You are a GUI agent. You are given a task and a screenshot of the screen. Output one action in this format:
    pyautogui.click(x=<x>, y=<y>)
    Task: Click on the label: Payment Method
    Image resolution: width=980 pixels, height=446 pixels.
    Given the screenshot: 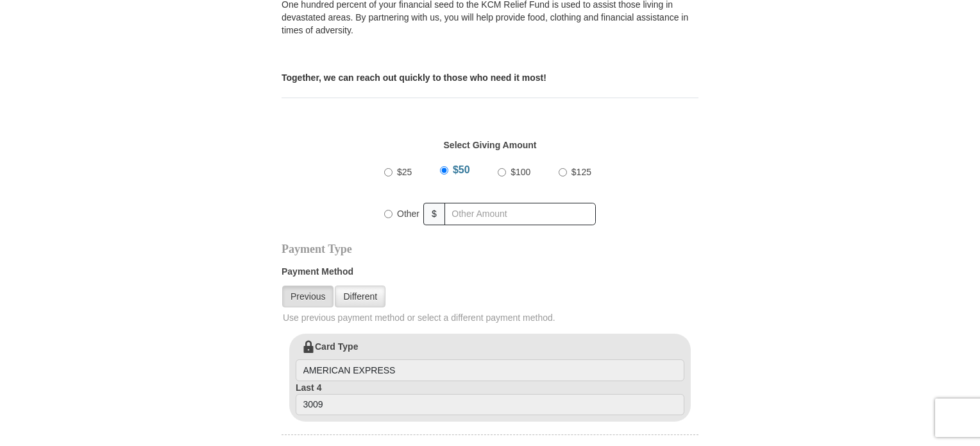 What is the action you would take?
    pyautogui.click(x=490, y=275)
    